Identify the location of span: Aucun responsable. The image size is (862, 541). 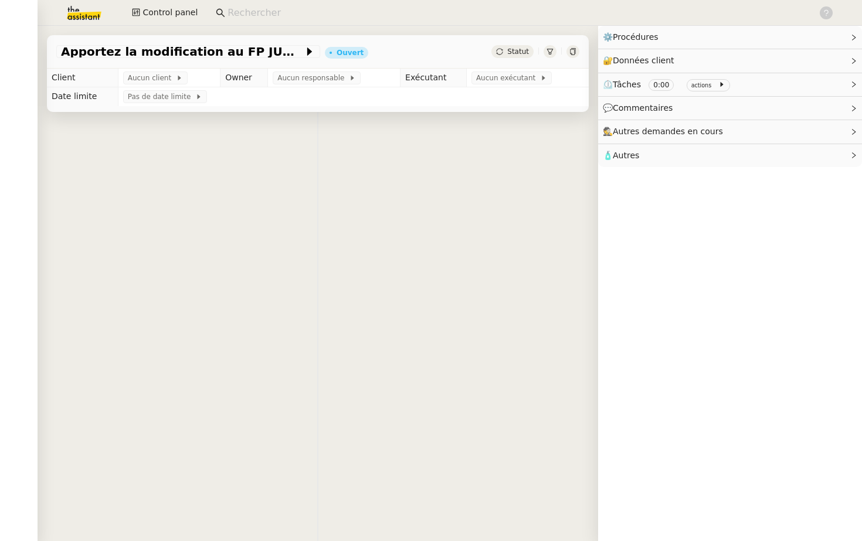
(313, 78).